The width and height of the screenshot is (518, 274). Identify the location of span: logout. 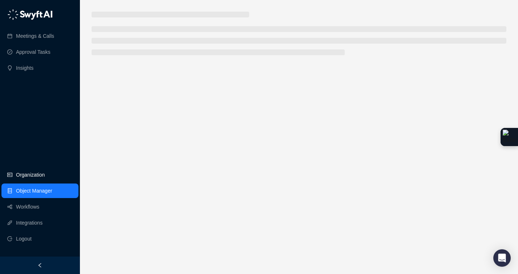
(10, 239).